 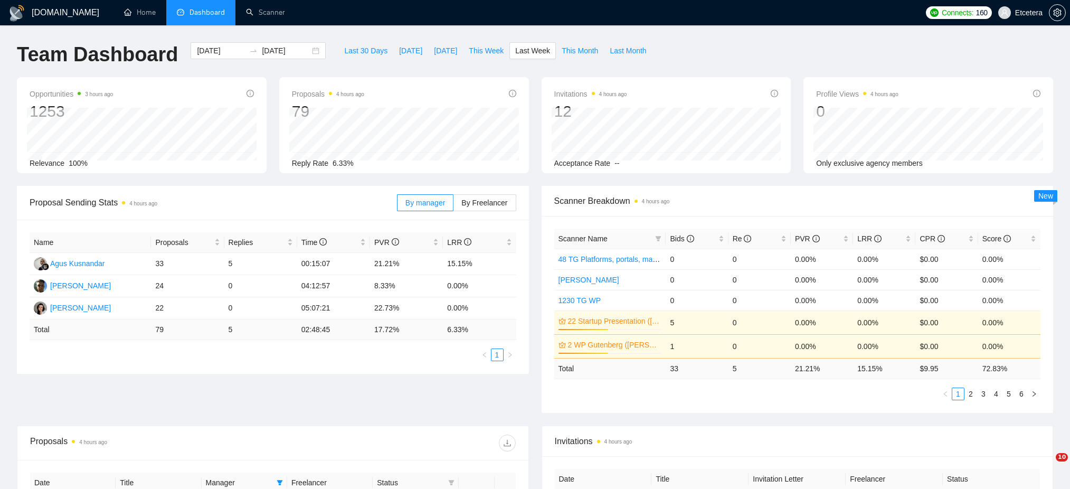 What do you see at coordinates (484, 203) in the screenshot?
I see `span: By Freelancer` at bounding box center [484, 203].